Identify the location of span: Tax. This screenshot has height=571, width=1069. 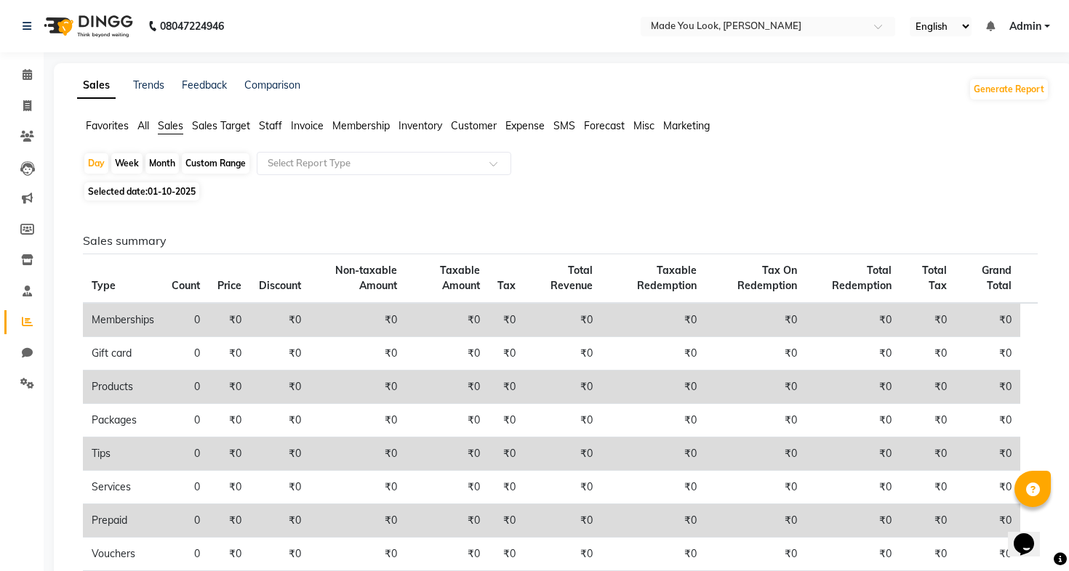
(506, 286).